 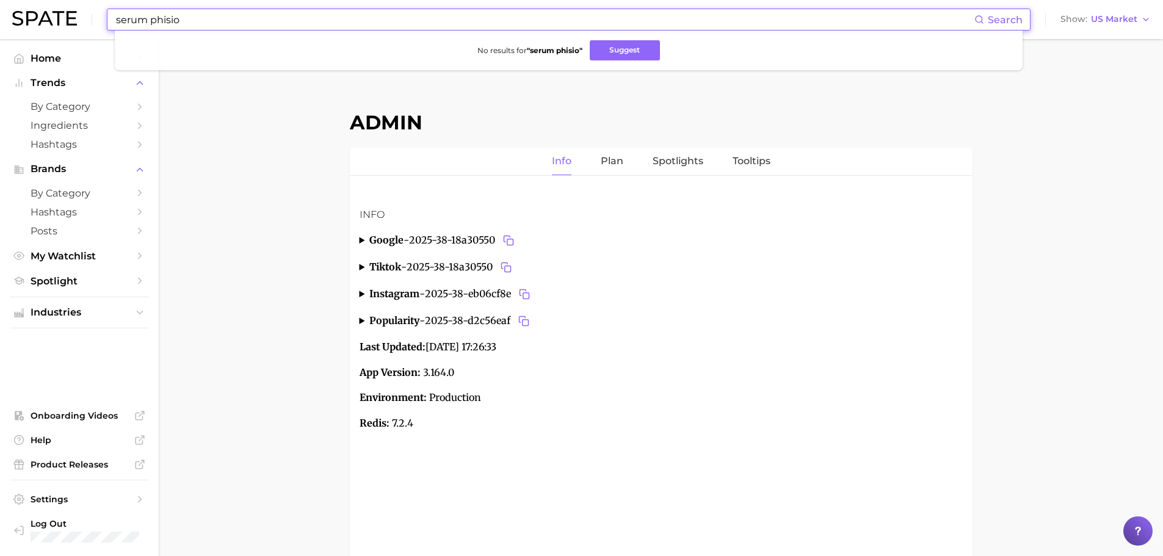 What do you see at coordinates (79, 440) in the screenshot?
I see `span: Help` at bounding box center [79, 440].